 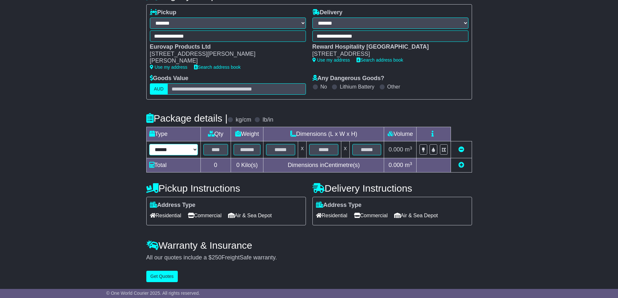 I want to click on h4: Warranty & Insurance, so click(x=309, y=245).